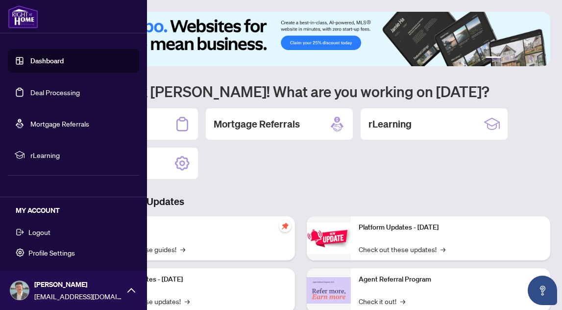  I want to click on span: pushpin, so click(285, 226).